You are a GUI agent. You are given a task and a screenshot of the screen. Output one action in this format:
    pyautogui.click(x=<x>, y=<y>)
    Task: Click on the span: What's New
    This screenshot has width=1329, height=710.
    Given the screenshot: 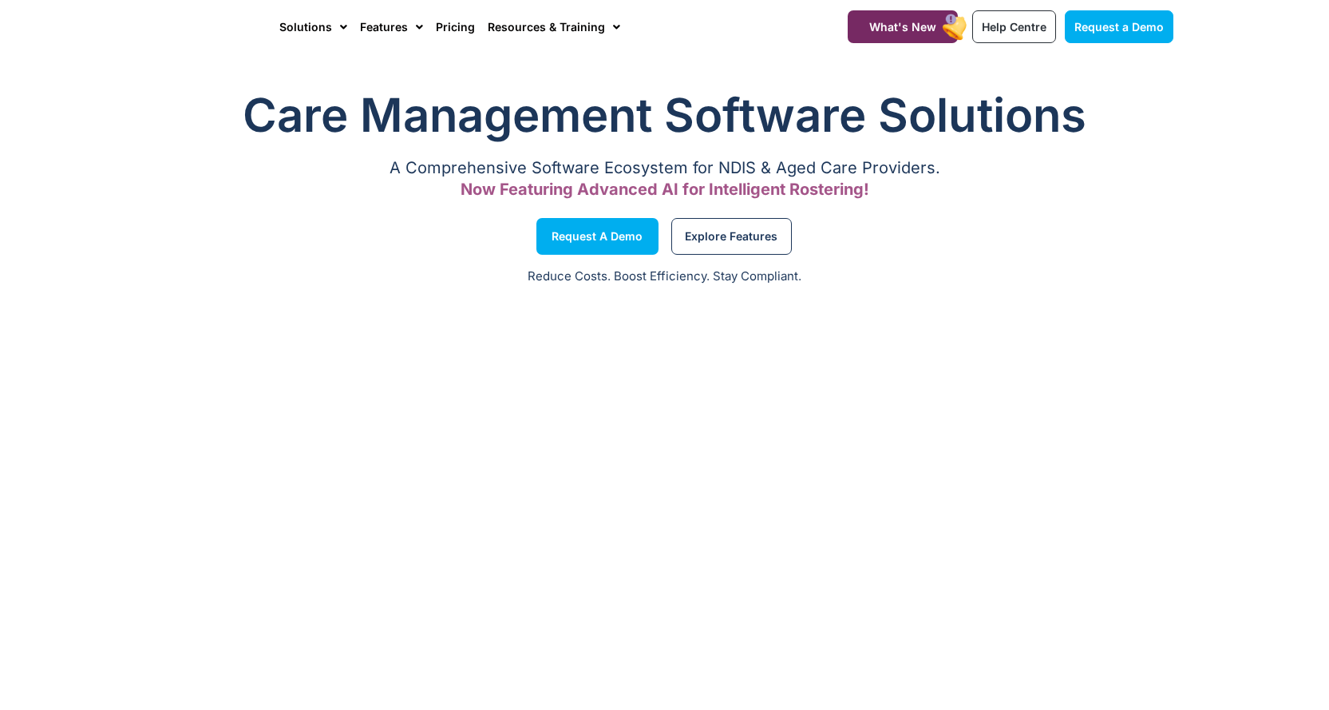 What is the action you would take?
    pyautogui.click(x=903, y=26)
    